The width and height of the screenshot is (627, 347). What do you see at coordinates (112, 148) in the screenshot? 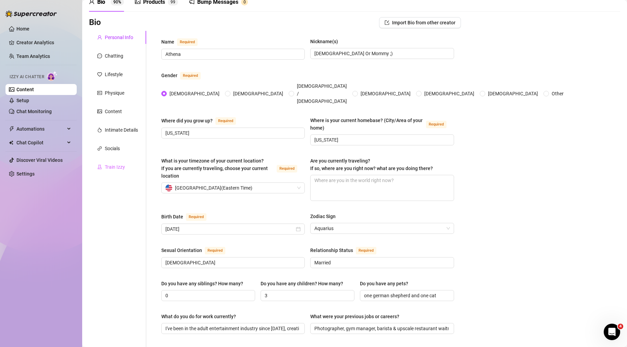
I see `div: Socials` at bounding box center [112, 148].